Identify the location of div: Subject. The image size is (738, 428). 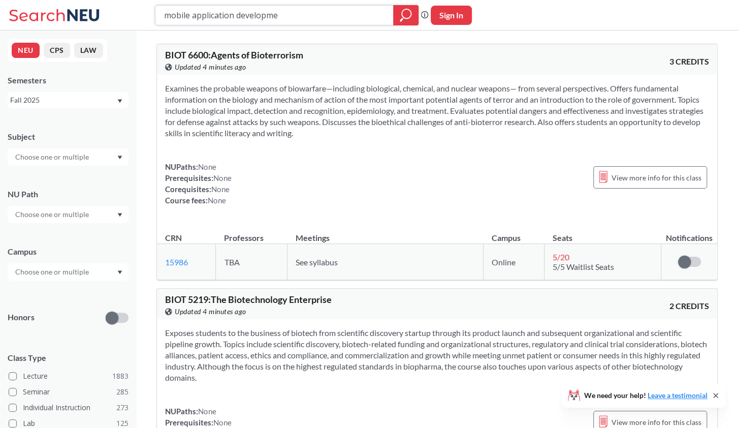
(68, 137).